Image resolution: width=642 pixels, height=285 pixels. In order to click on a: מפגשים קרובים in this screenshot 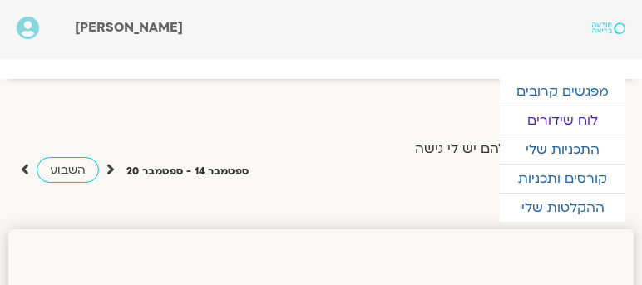, I will do `click(562, 92)`.